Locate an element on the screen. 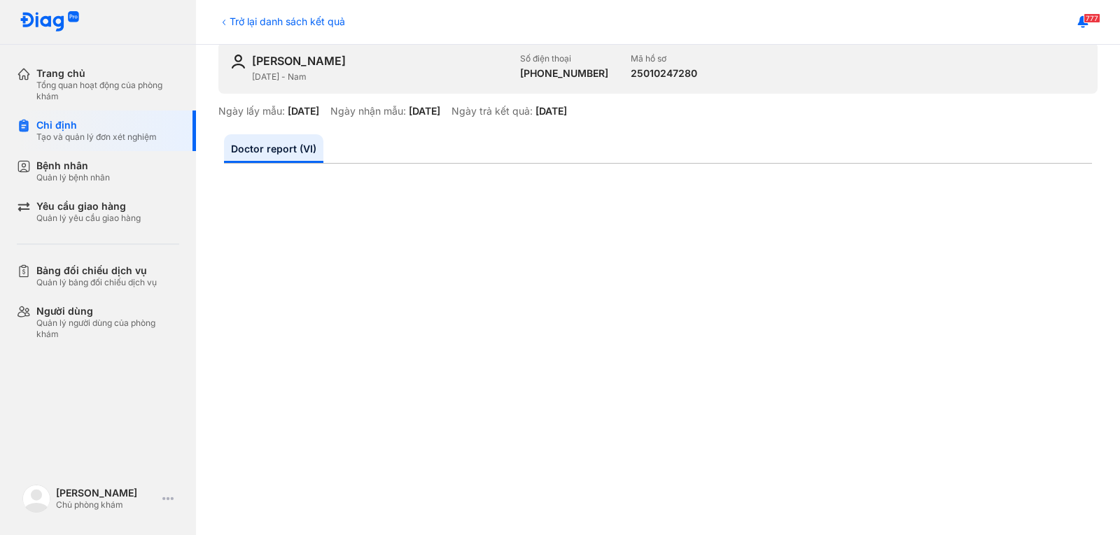 The image size is (1120, 535). div: Ngày lấy mẫu: is located at coordinates (251, 111).